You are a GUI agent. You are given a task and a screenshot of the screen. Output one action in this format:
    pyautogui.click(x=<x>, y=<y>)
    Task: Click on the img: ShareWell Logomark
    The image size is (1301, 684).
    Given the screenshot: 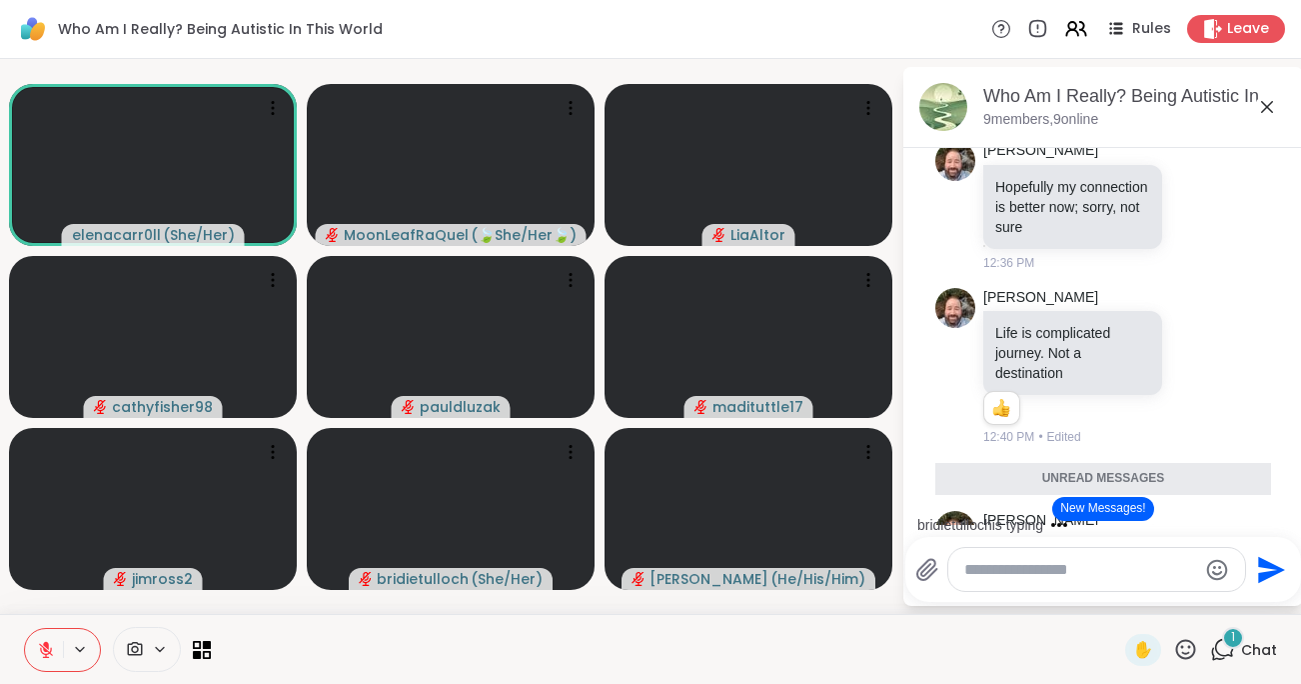 What is the action you would take?
    pyautogui.click(x=33, y=29)
    